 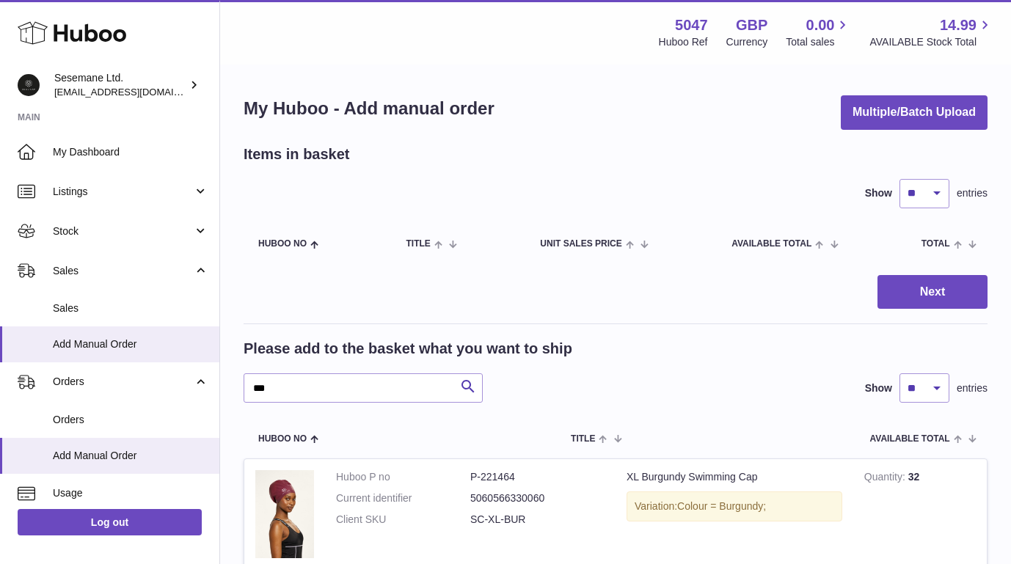 What do you see at coordinates (734, 506) in the screenshot?
I see `div: Variation:` at bounding box center [734, 506].